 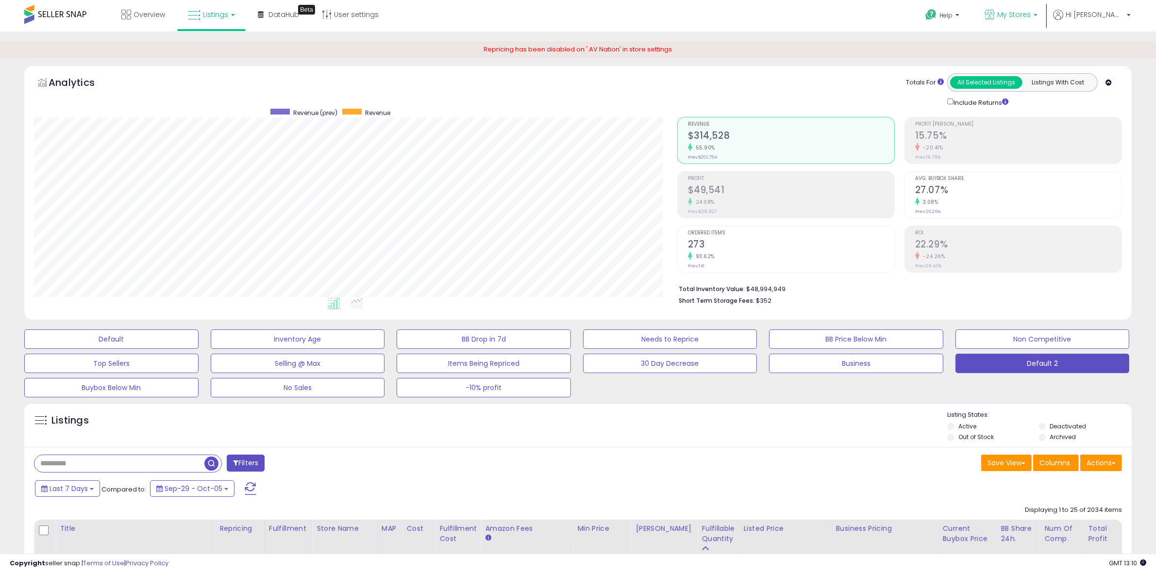 What do you see at coordinates (1127, 563) in the screenshot?
I see `span: 2025-10-13 13:10 GMT` at bounding box center [1127, 563].